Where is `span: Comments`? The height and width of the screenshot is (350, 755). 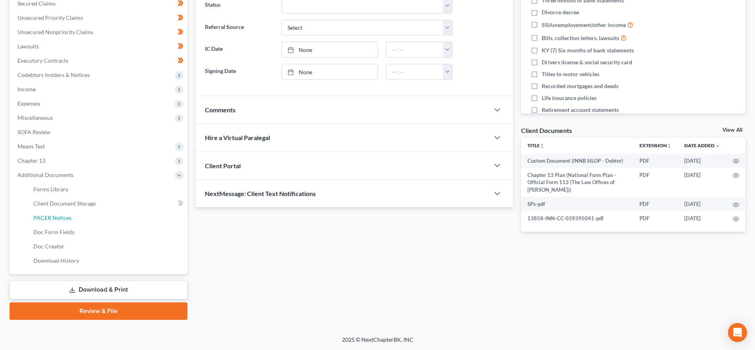
span: Comments is located at coordinates (220, 110).